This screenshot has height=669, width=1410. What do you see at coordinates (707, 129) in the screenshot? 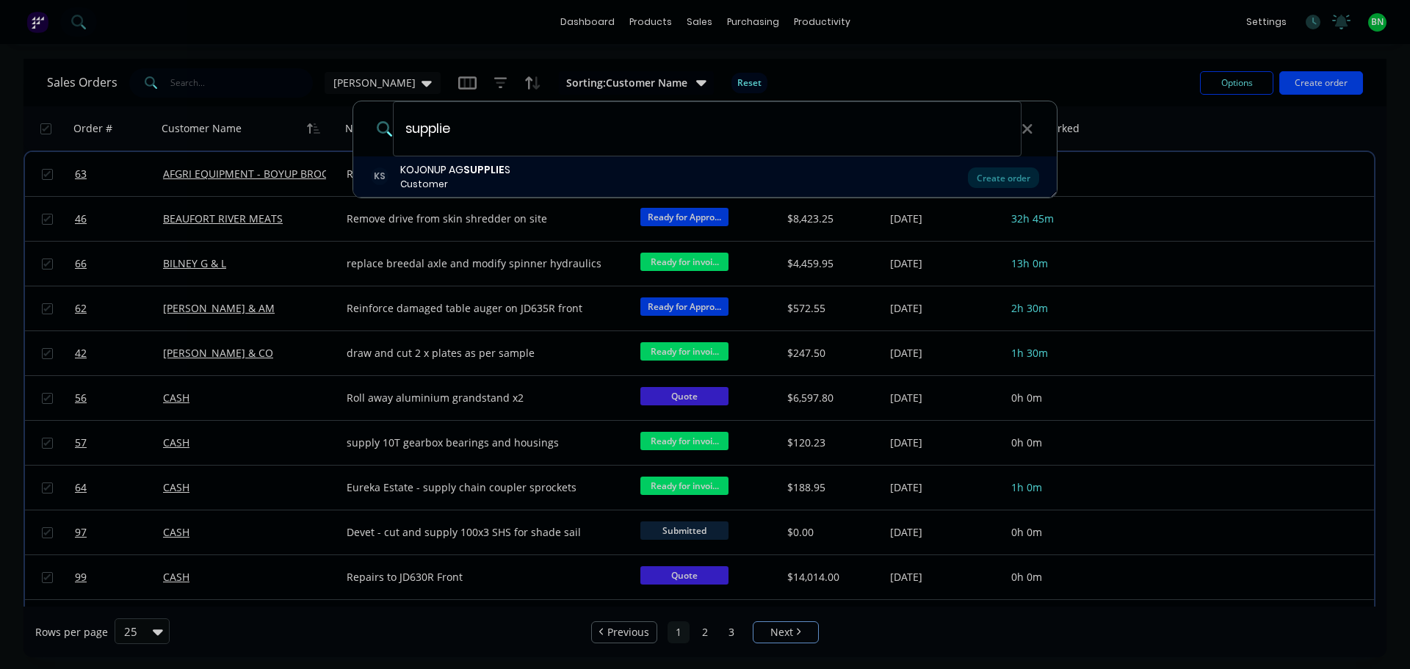
I see `input: Enter a customer name to create a new order...` at bounding box center [707, 129].